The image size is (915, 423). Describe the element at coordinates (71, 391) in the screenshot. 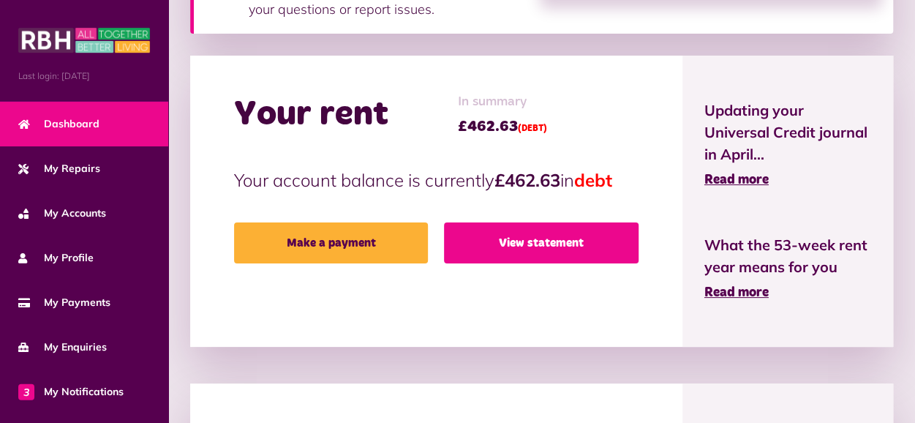

I see `span: My Notifications` at that location.